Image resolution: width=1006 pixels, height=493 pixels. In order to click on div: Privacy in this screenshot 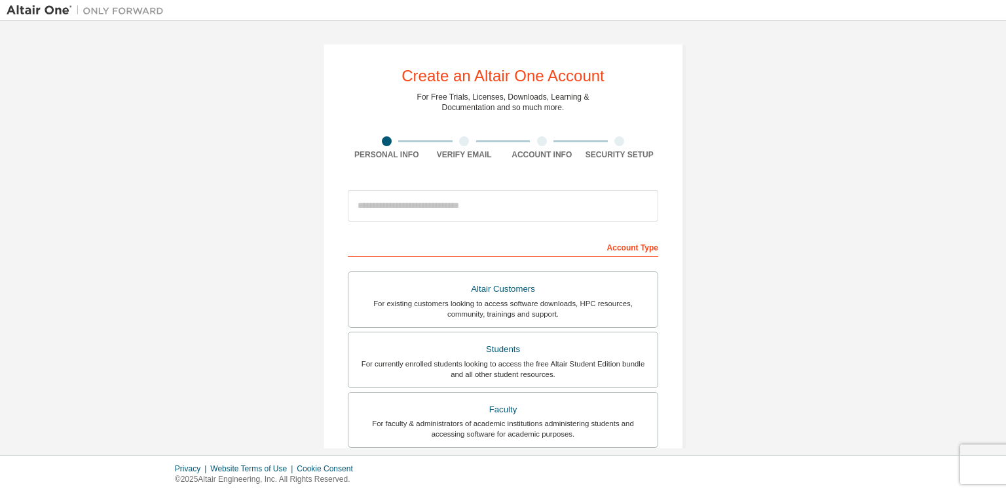, I will do `click(193, 468)`.